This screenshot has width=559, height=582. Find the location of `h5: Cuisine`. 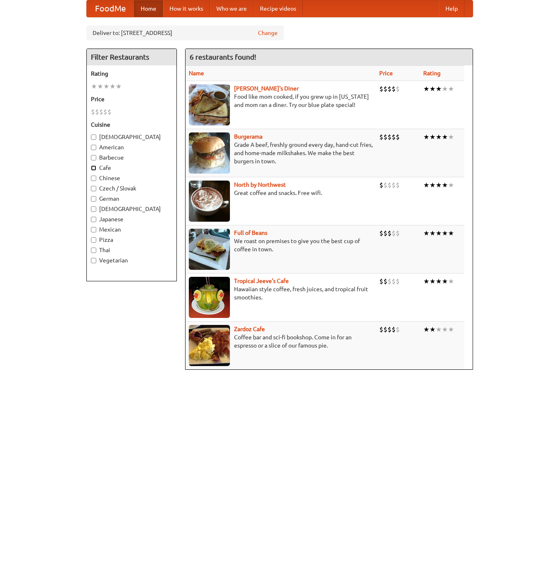

h5: Cuisine is located at coordinates (132, 125).